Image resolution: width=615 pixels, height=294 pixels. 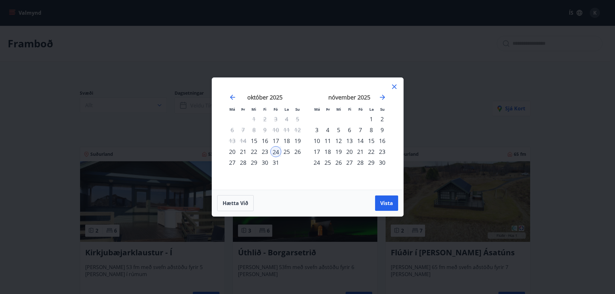 What do you see at coordinates (232, 97) in the screenshot?
I see `div: Move backward to switch to the previous month.` at bounding box center [232, 97].